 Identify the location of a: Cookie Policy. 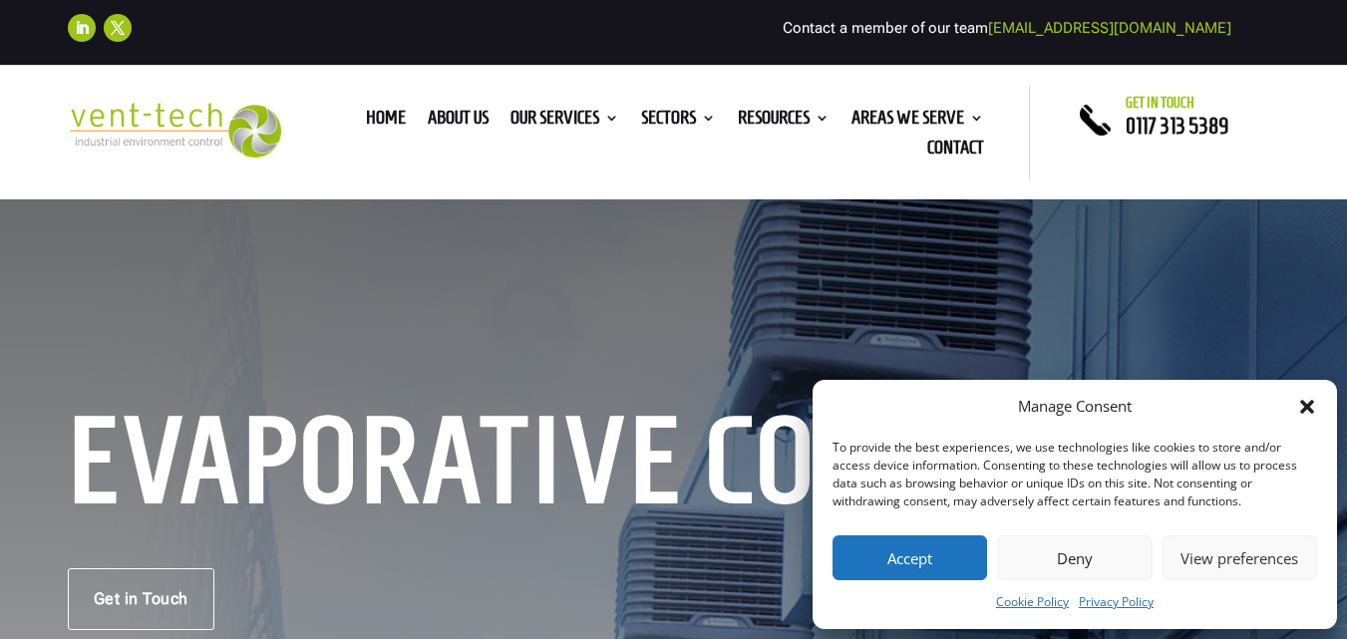
(1032, 602).